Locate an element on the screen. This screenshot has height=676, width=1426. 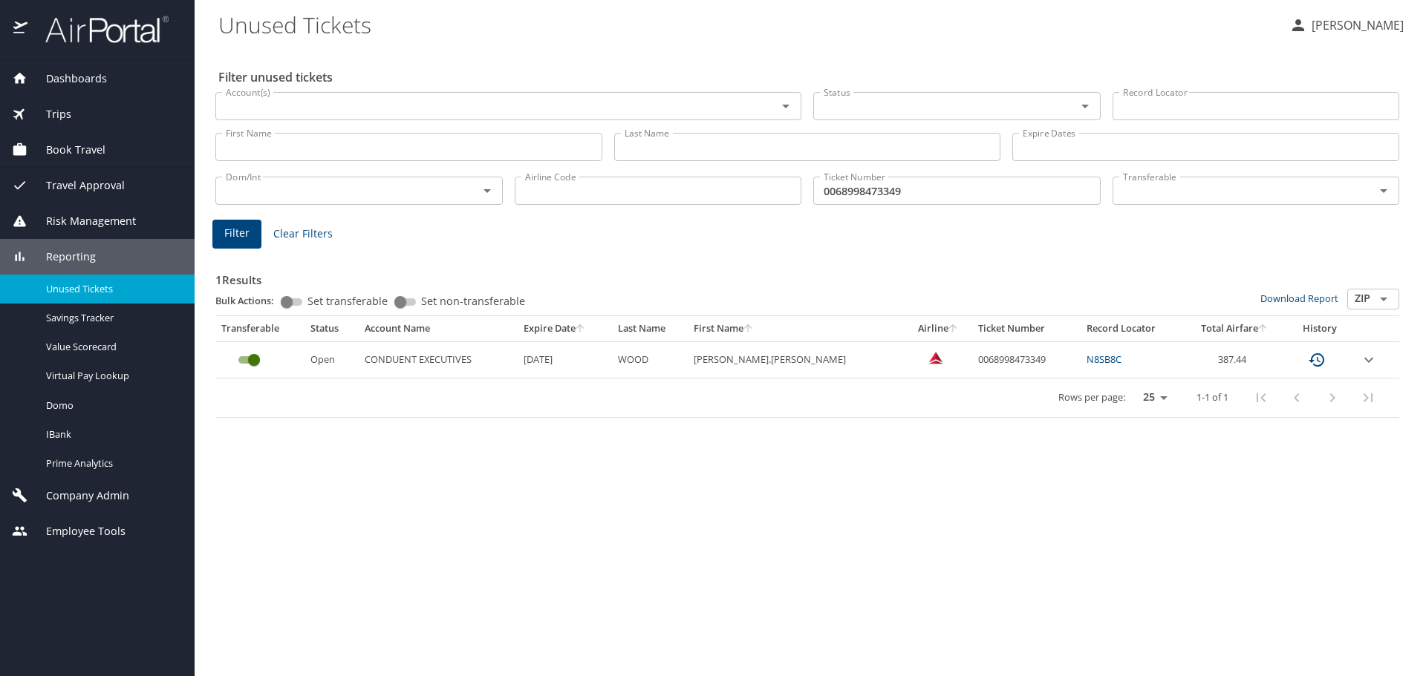
th: Record Locator is located at coordinates (1132, 329).